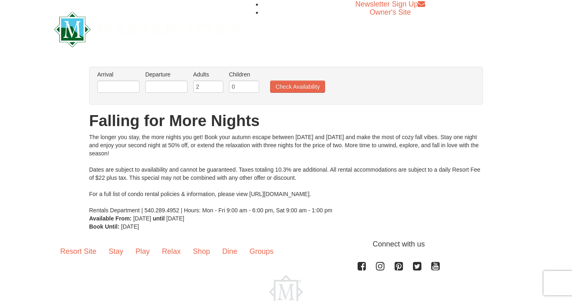  I want to click on a: Relax, so click(171, 252).